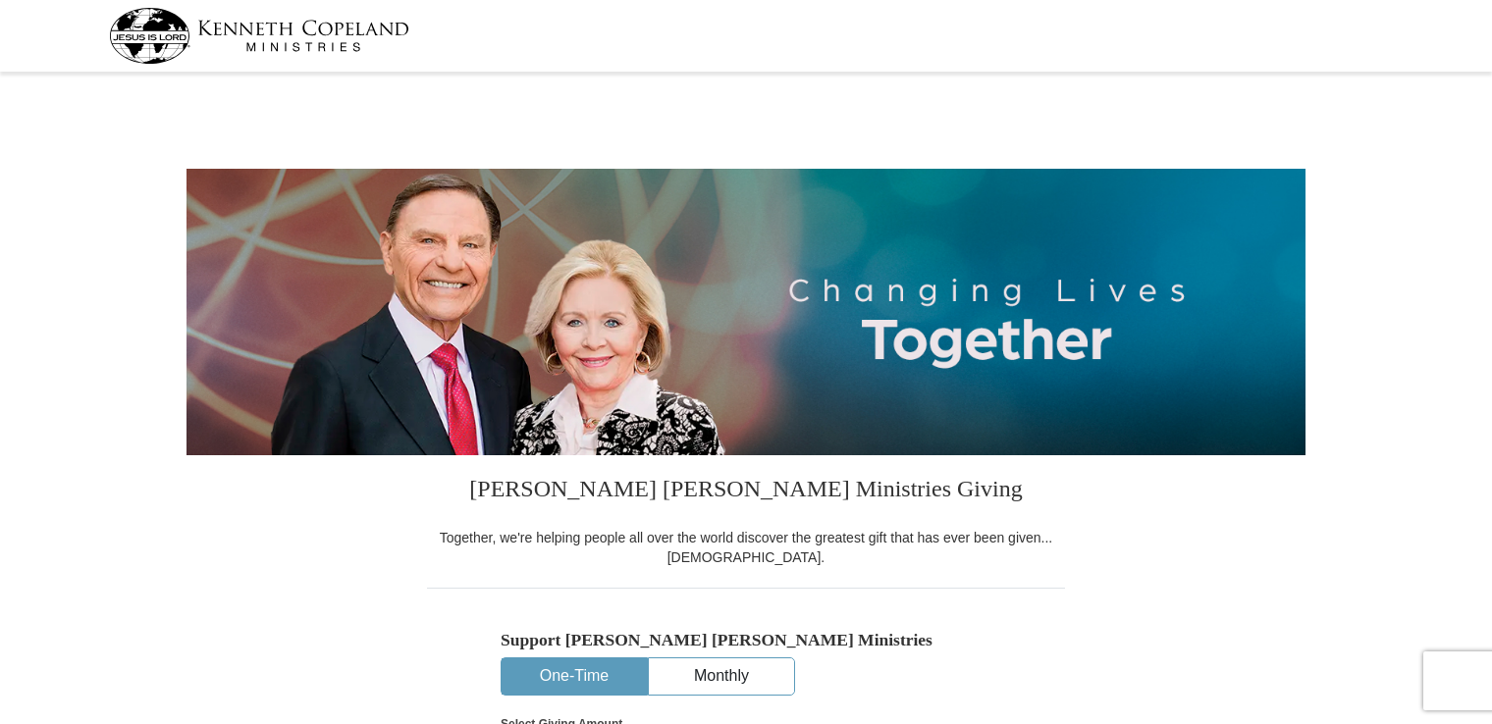  I want to click on div: Together, we're helping people all over the world discover the greatest gift that has ever been g..., so click(746, 548).